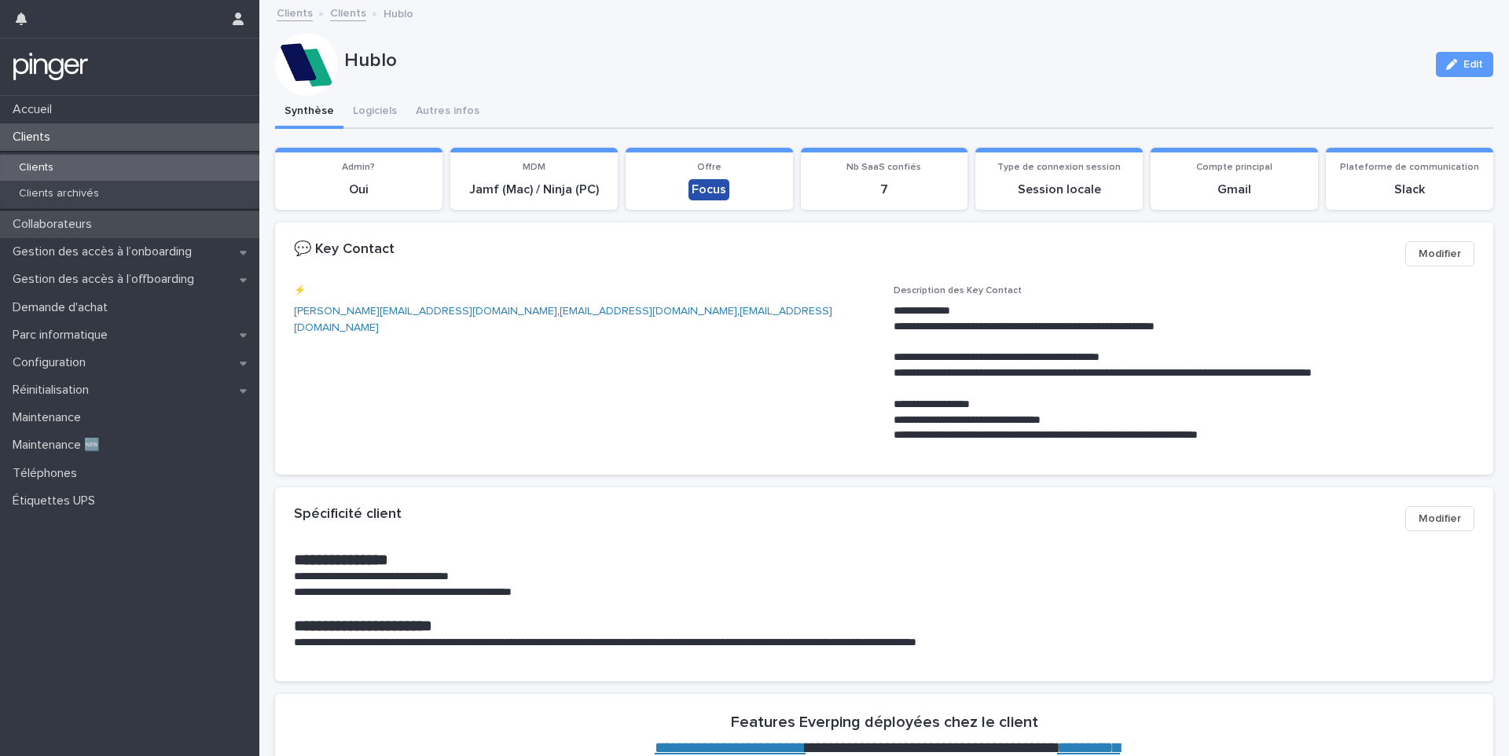  Describe the element at coordinates (50, 67) in the screenshot. I see `img: mTgBEunGTSyRkCgitkcU` at that location.